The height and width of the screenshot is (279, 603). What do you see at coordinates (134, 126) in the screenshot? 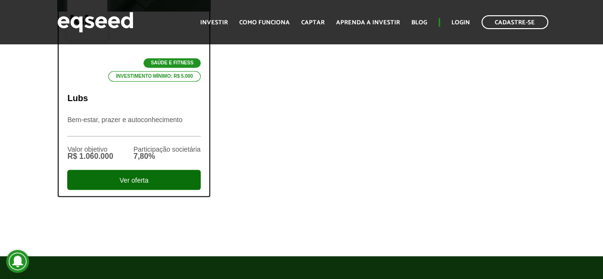
I see `p: Bem-estar, prazer e autoconhecimento` at bounding box center [134, 126].